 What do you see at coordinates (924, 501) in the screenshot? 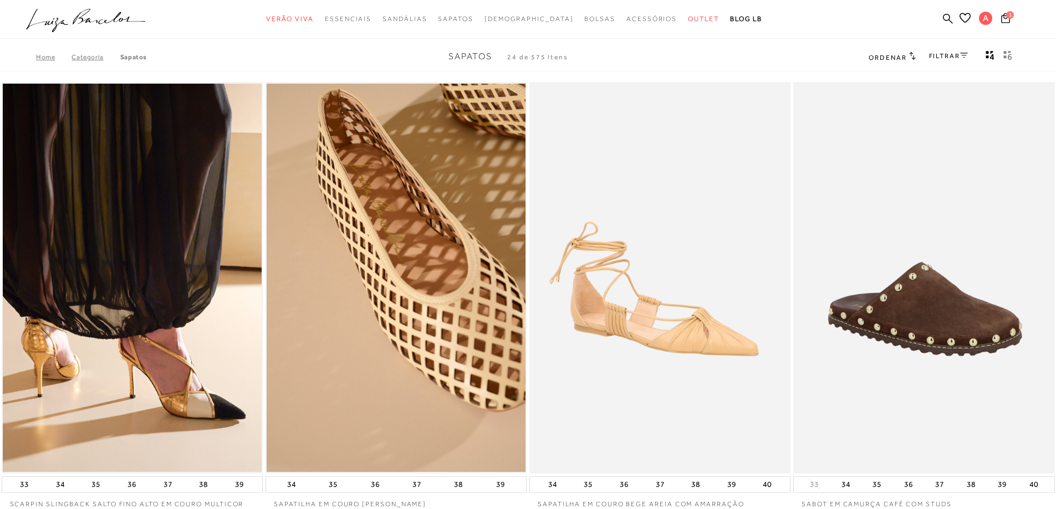
I see `p: SABOT EM CAMURÇA CAFÉ COM STUDS` at bounding box center [924, 501].